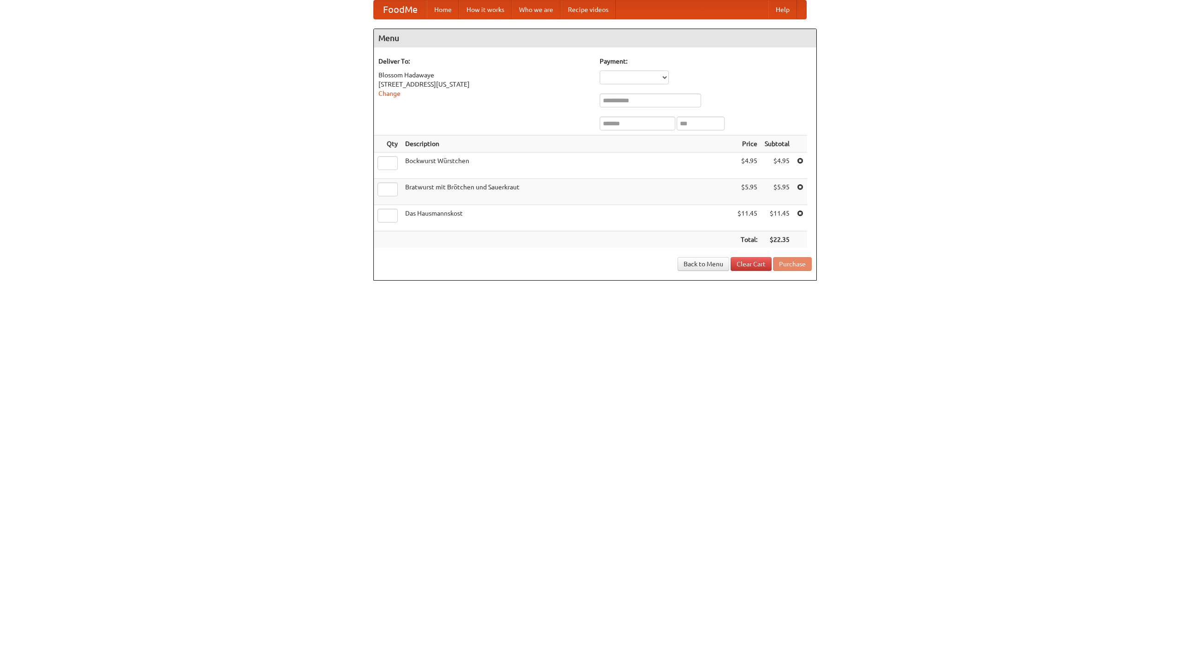  I want to click on th: Subtotal, so click(777, 144).